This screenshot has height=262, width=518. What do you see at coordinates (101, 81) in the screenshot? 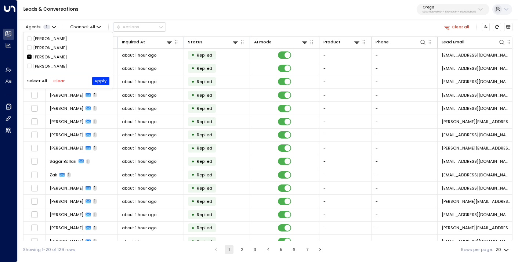
I see `button: Apply` at bounding box center [101, 81].